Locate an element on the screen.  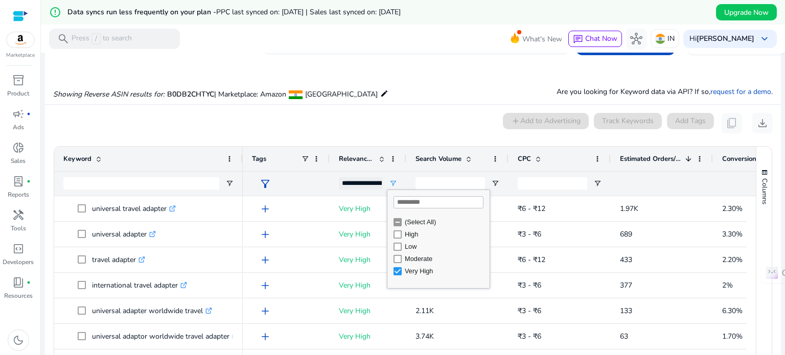
p: universal adapter is located at coordinates (124, 234).